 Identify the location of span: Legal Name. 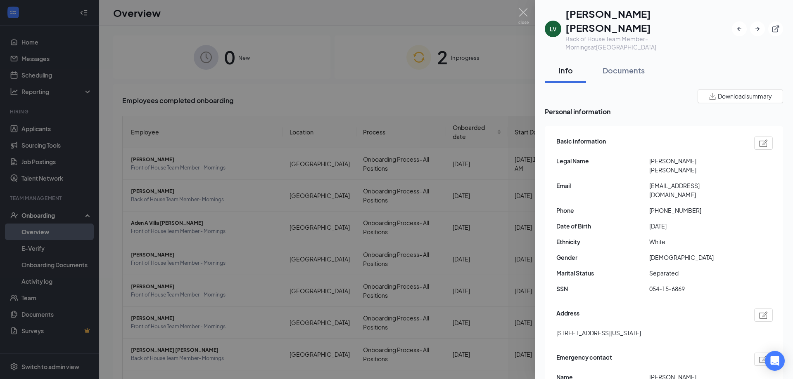
(602, 161).